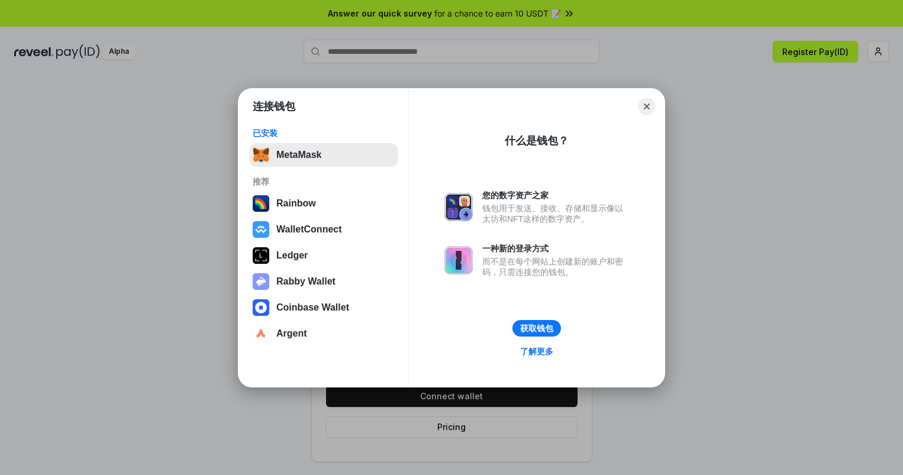 This screenshot has height=475, width=903. I want to click on div: 已安装, so click(323, 133).